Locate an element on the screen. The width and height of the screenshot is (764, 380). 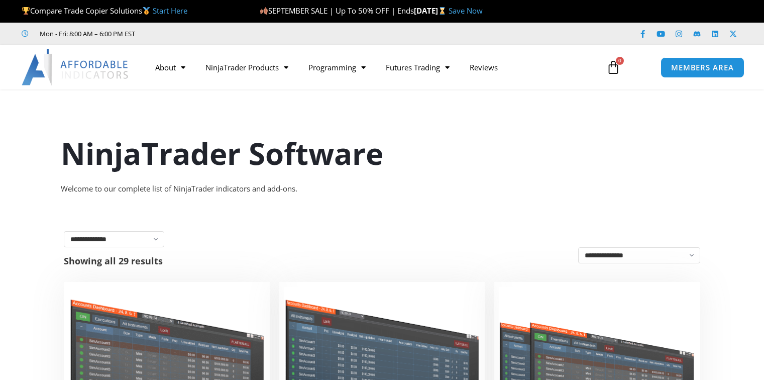
a: Programming is located at coordinates (337, 67).